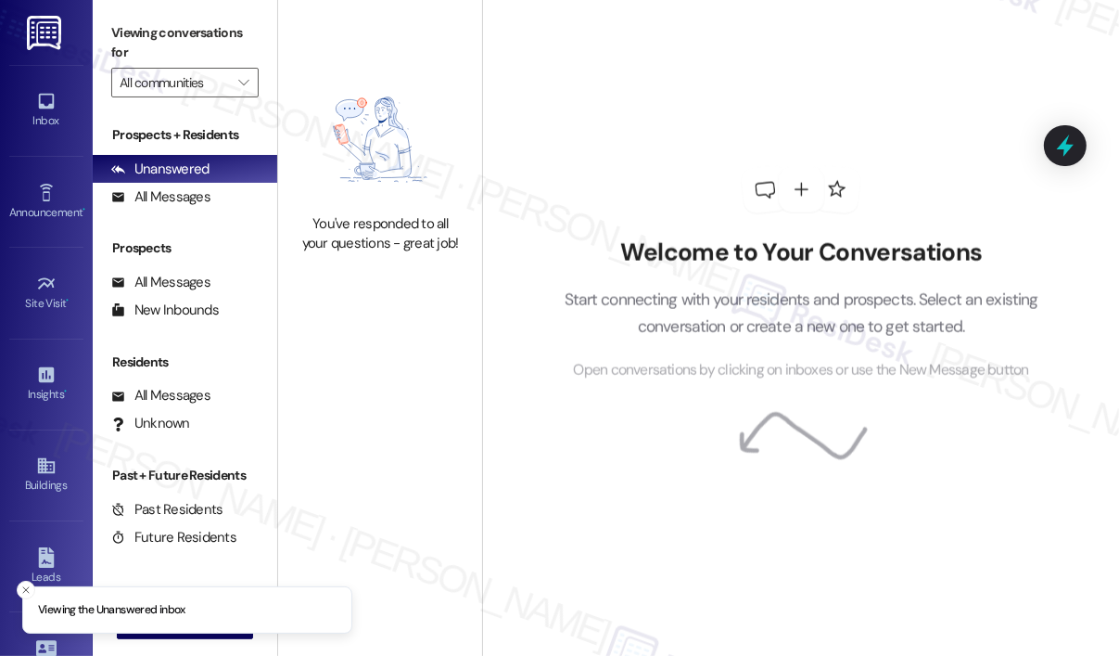 The image size is (1119, 656). What do you see at coordinates (111, 610) in the screenshot?
I see `p: Viewing the Unanswered inbox` at bounding box center [111, 610].